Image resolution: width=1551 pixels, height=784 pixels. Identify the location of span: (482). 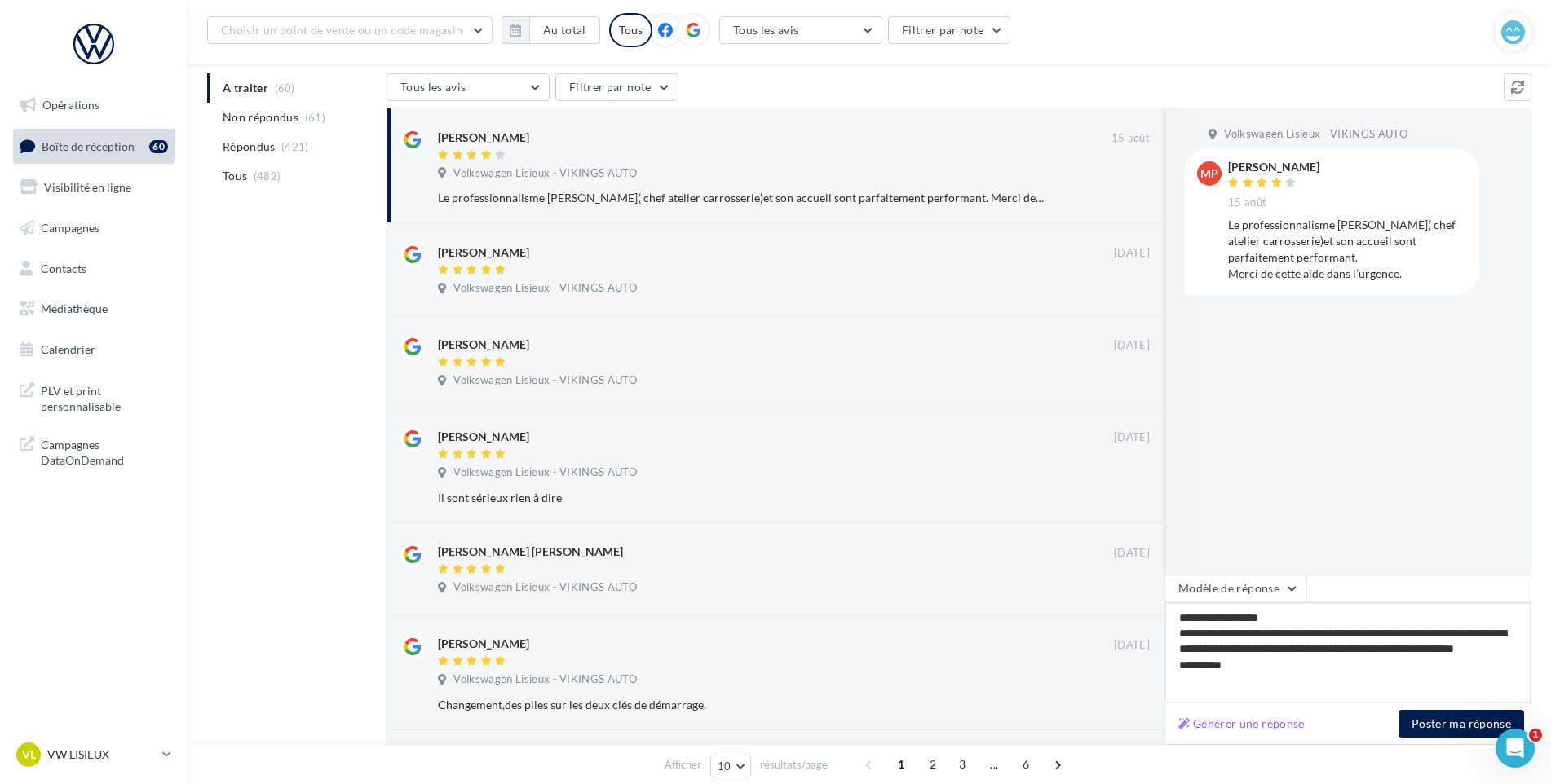
(267, 177).